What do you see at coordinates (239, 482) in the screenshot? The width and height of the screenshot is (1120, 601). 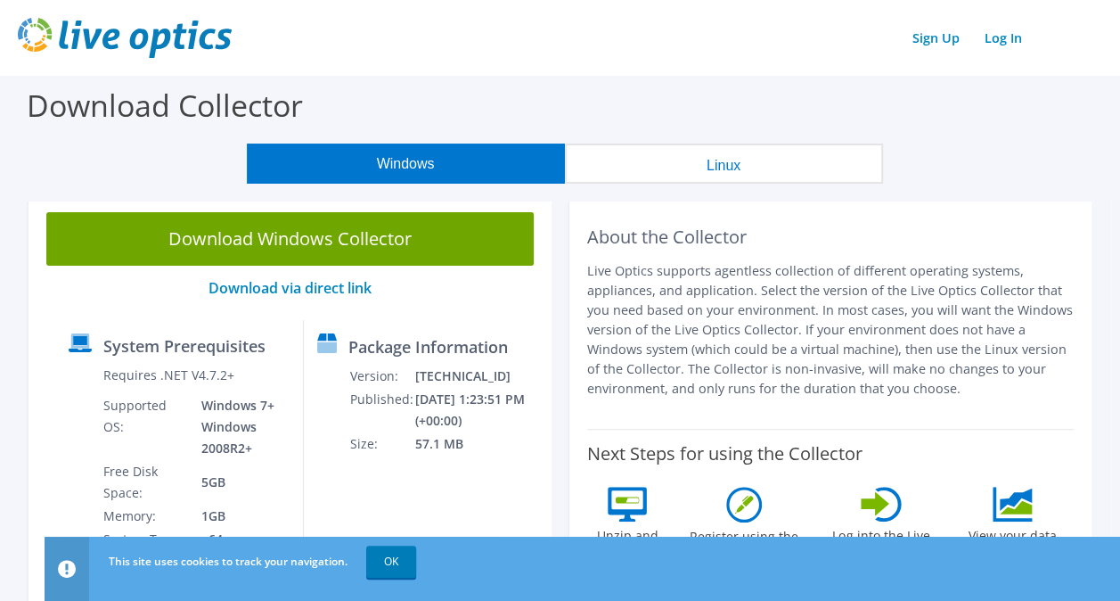 I see `td: 5GB` at bounding box center [239, 482].